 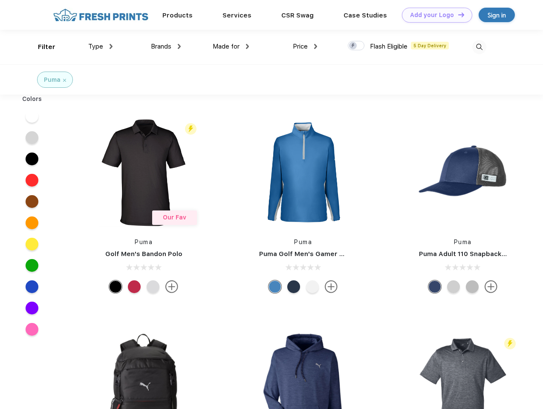 I want to click on div: Puma Black, so click(x=116, y=287).